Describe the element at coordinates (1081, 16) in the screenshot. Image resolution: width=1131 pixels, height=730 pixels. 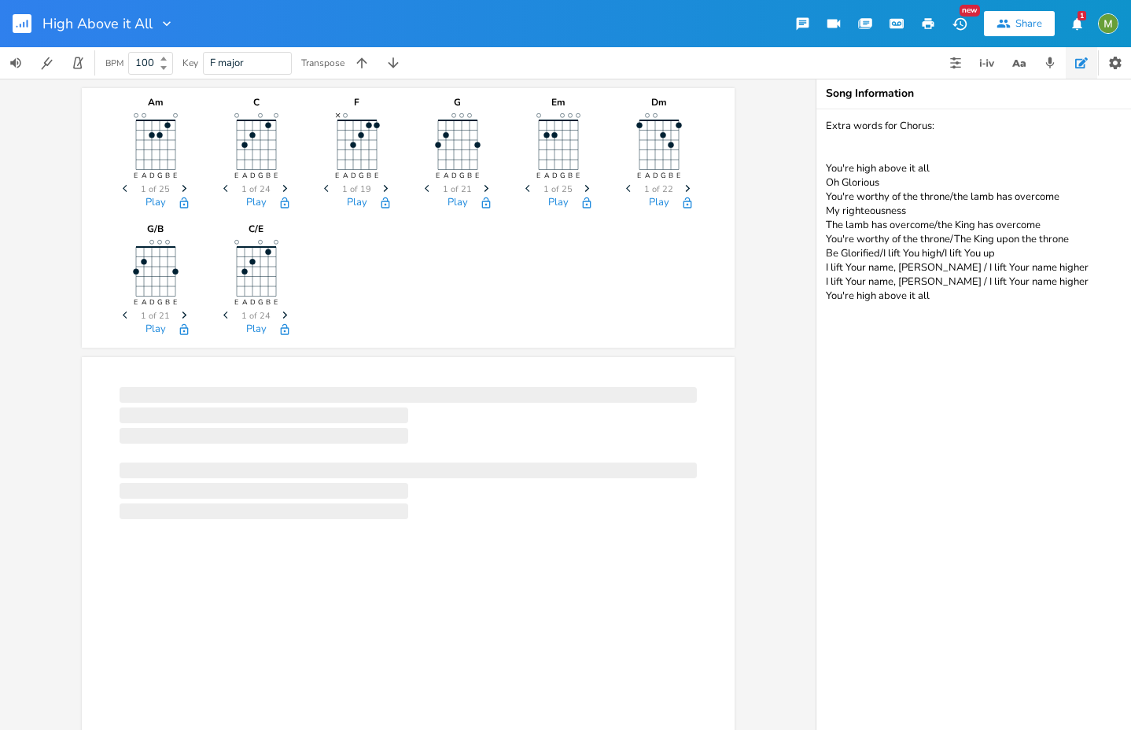
I see `div: 1` at that location.